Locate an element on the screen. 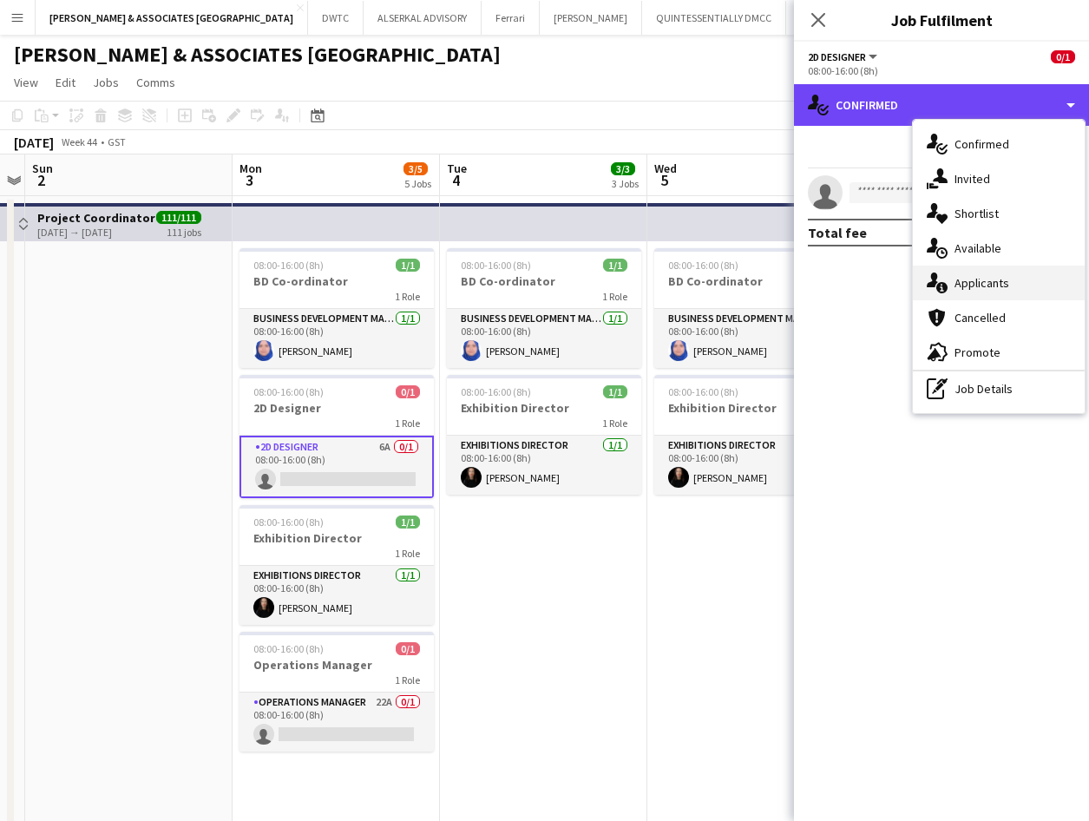 The height and width of the screenshot is (821, 1089). span: Invited is located at coordinates (972, 179).